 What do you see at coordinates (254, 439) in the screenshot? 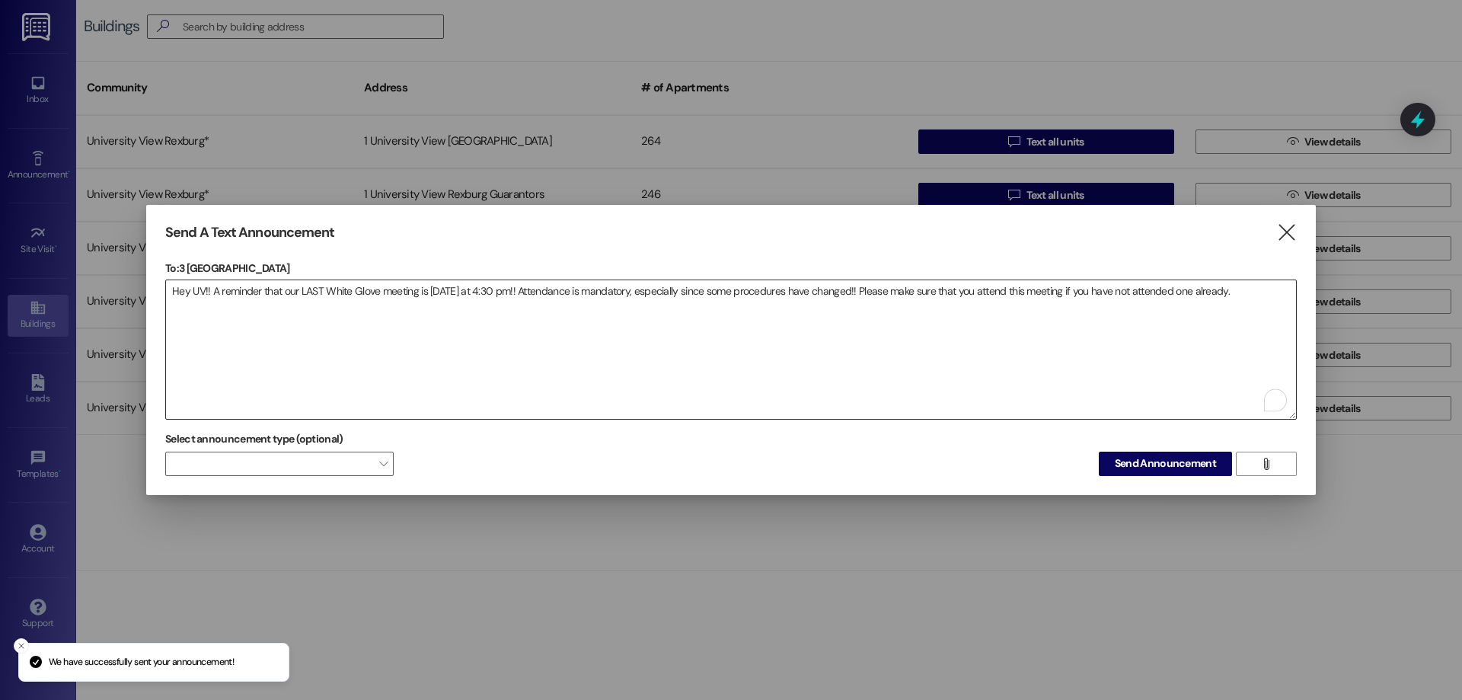
I see `label: Select announcement type (optional)` at bounding box center [254, 439].